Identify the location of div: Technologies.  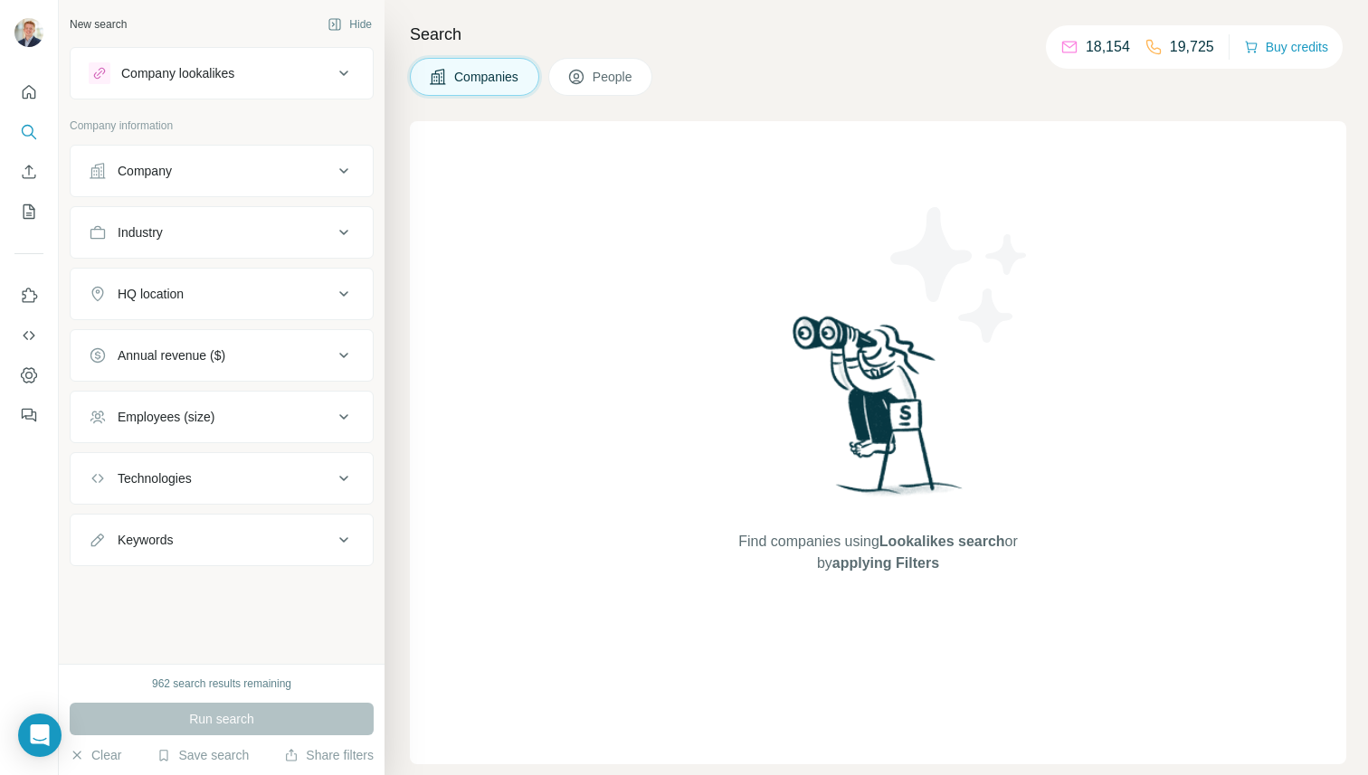
(155, 479).